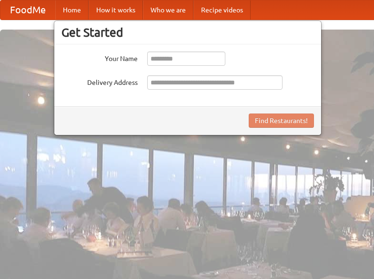 Image resolution: width=374 pixels, height=279 pixels. Describe the element at coordinates (72, 10) in the screenshot. I see `a: Home` at that location.